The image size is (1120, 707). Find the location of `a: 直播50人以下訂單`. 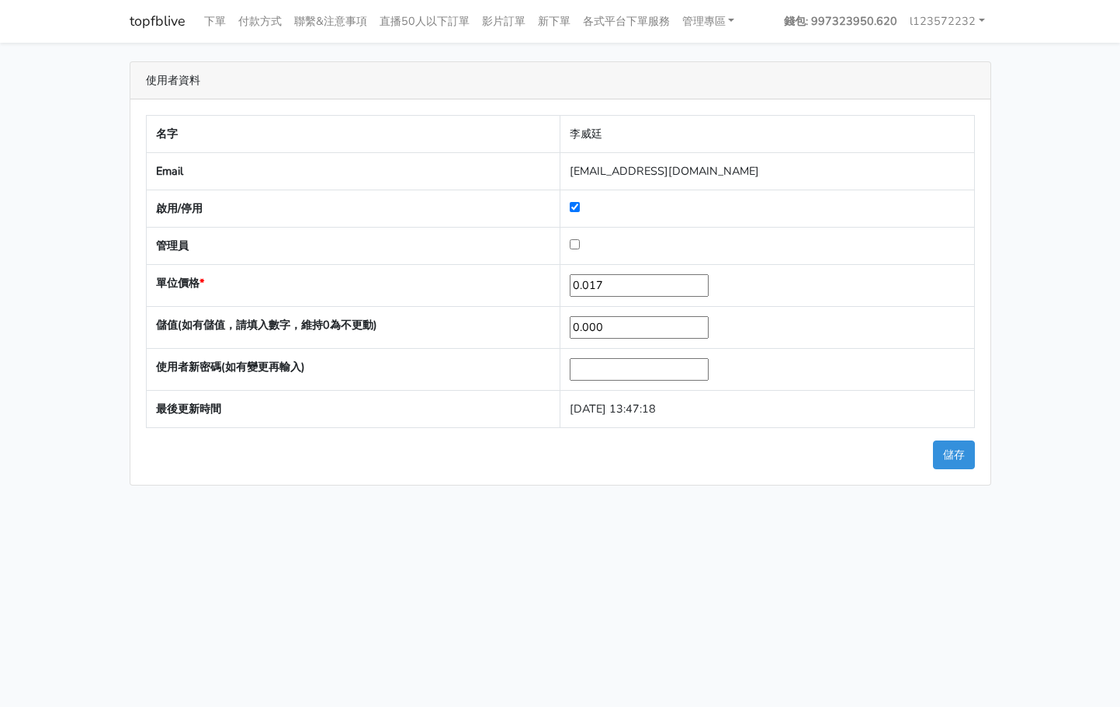

a: 直播50人以下訂單 is located at coordinates (425, 21).